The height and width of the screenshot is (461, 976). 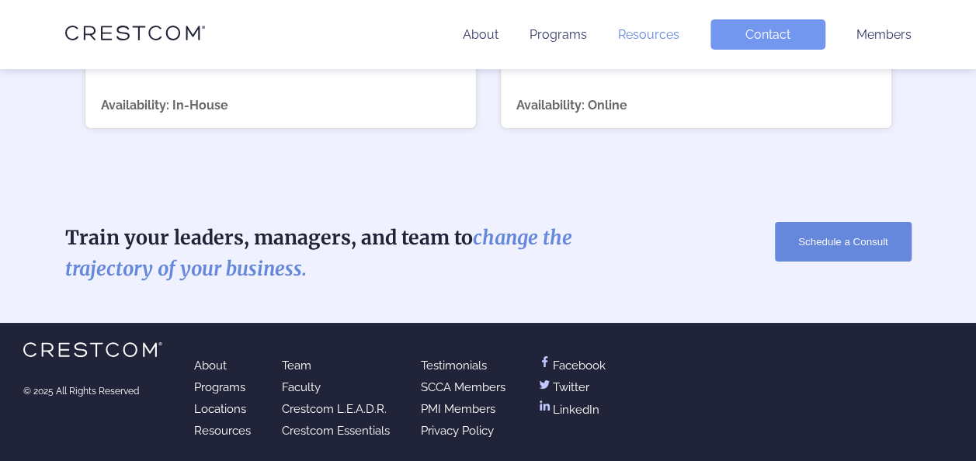 I want to click on a: Crestcom Essentials, so click(x=335, y=431).